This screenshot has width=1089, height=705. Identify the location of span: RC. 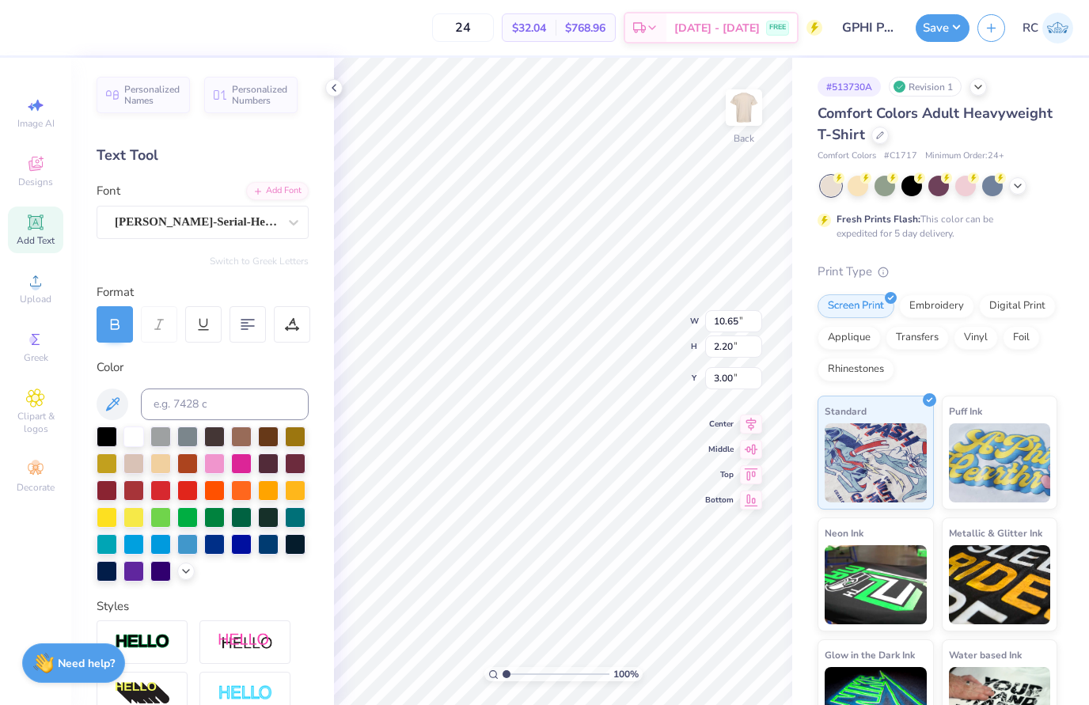
(1030, 28).